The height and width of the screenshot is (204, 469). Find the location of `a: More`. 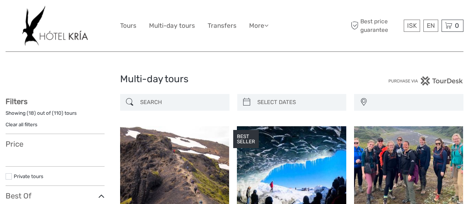

a: More is located at coordinates (259, 26).